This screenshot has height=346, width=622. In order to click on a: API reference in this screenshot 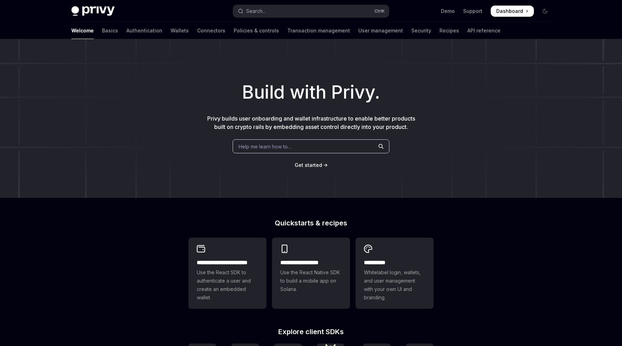, I will do `click(484, 31)`.